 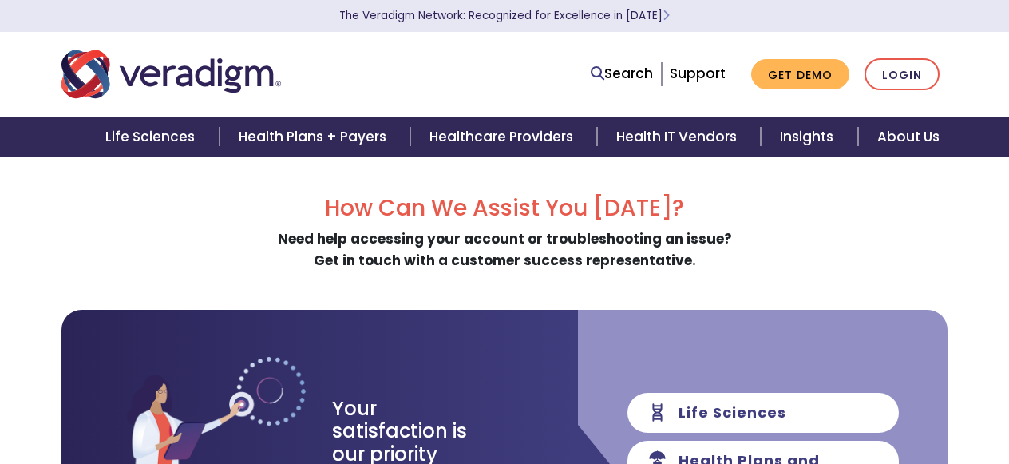 I want to click on span: Learn More, so click(x=666, y=15).